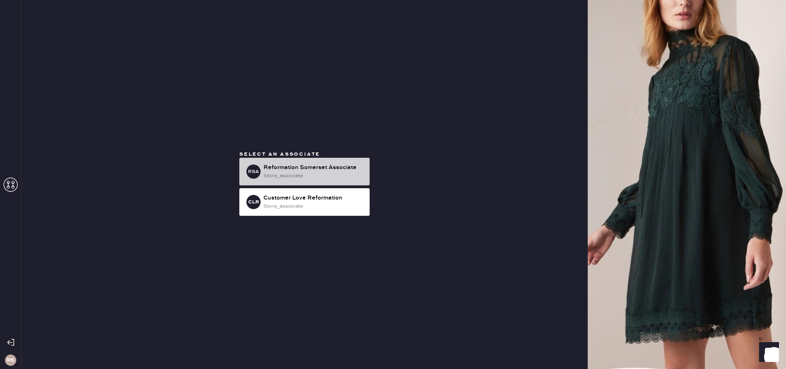  What do you see at coordinates (314, 168) in the screenshot?
I see `div: Reformation Somerset Associate` at bounding box center [314, 168].